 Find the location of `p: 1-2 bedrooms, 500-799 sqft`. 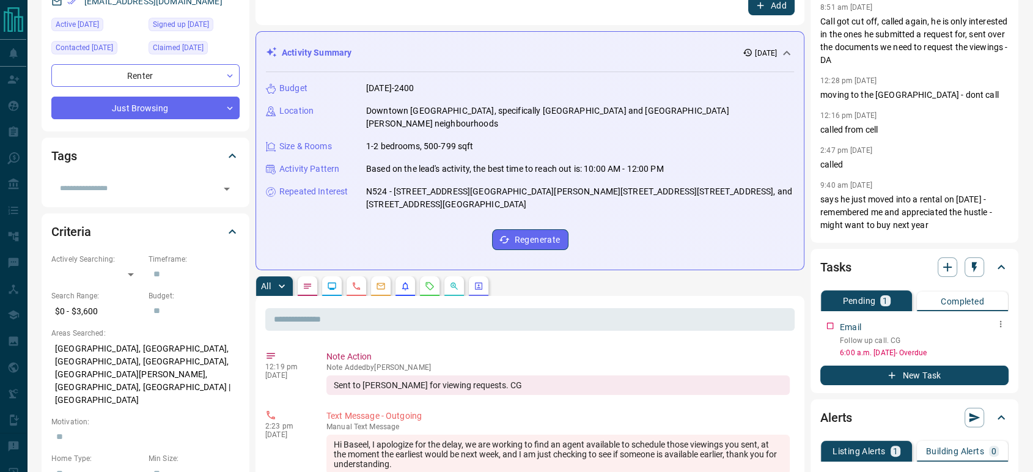

p: 1-2 bedrooms, 500-799 sqft is located at coordinates (419, 146).